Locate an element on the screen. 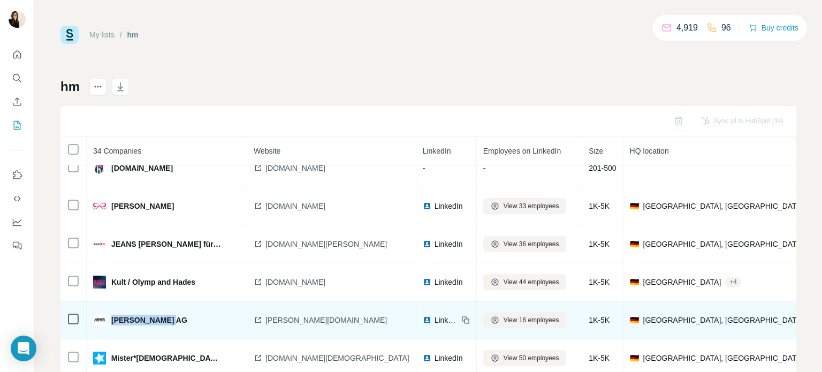 This screenshot has width=822, height=372. span: View 44 employees is located at coordinates (531, 282).